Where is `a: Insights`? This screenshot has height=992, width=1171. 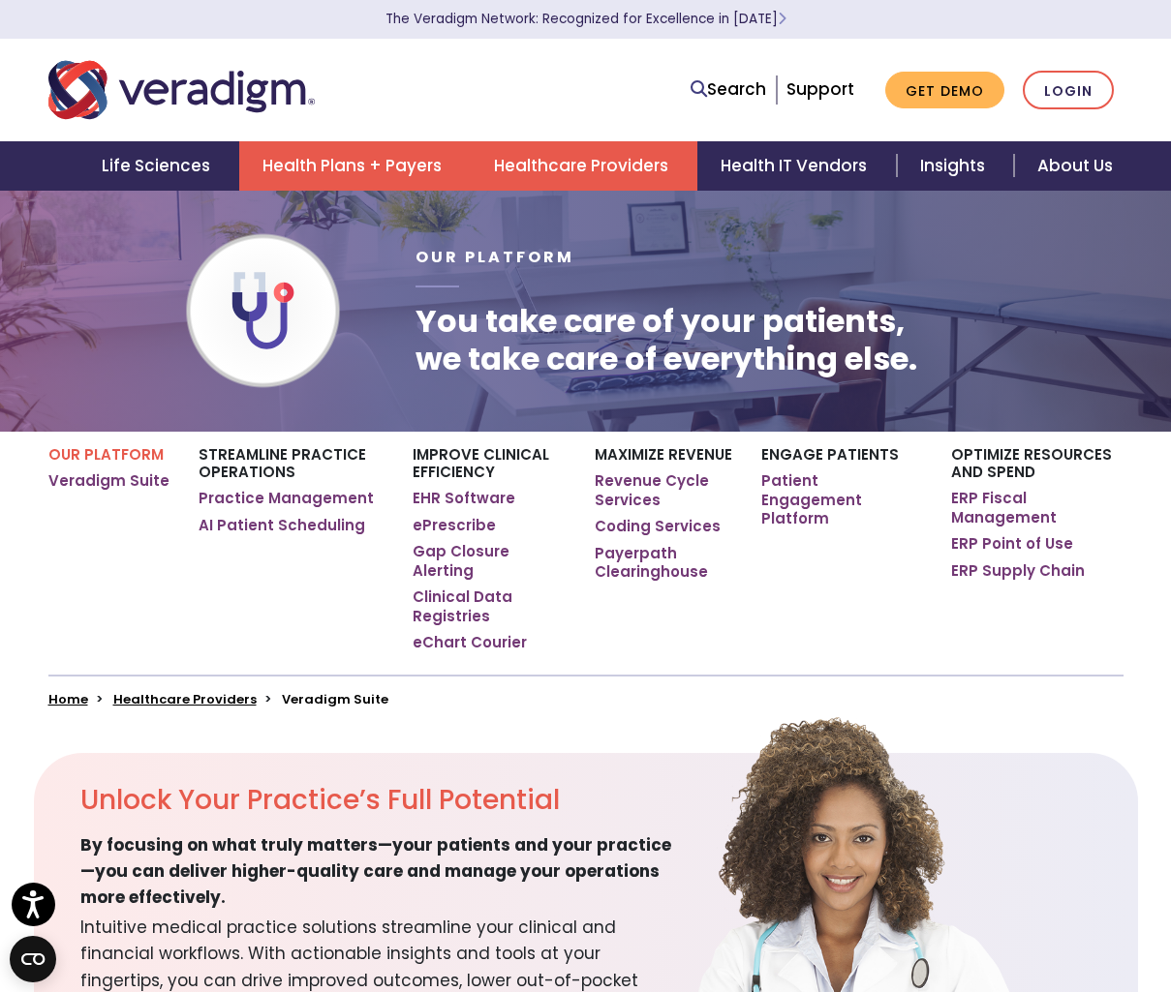 a: Insights is located at coordinates (955, 166).